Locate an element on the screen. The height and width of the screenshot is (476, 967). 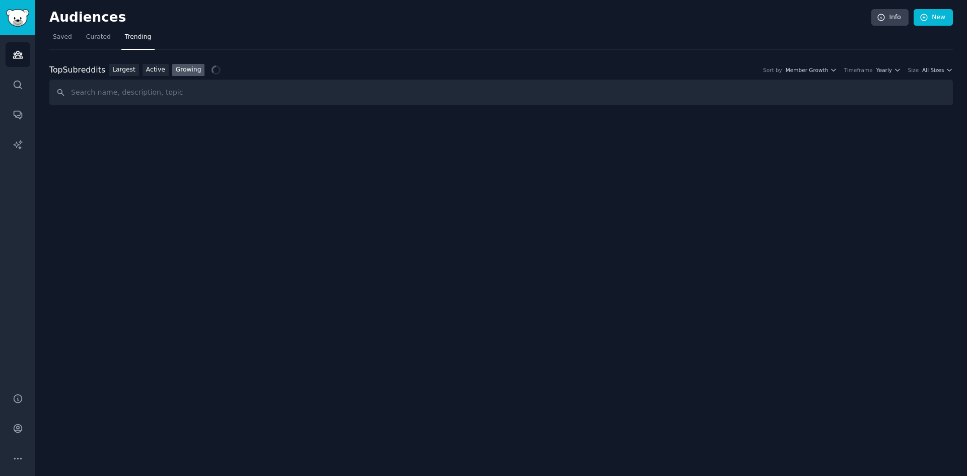
a: Info is located at coordinates (890, 18).